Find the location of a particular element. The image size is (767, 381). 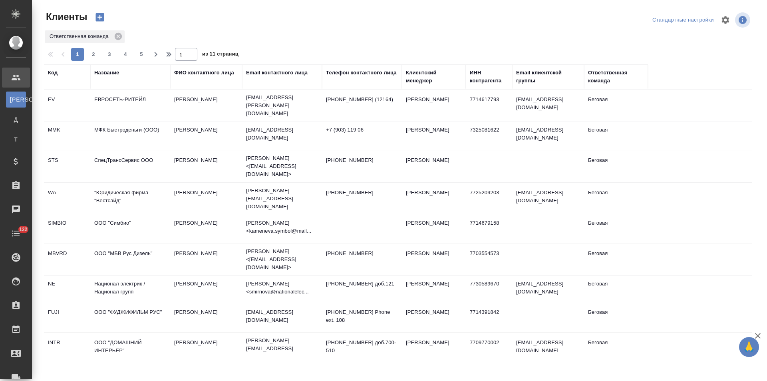

div: ФИО контактного лица is located at coordinates (204, 73).